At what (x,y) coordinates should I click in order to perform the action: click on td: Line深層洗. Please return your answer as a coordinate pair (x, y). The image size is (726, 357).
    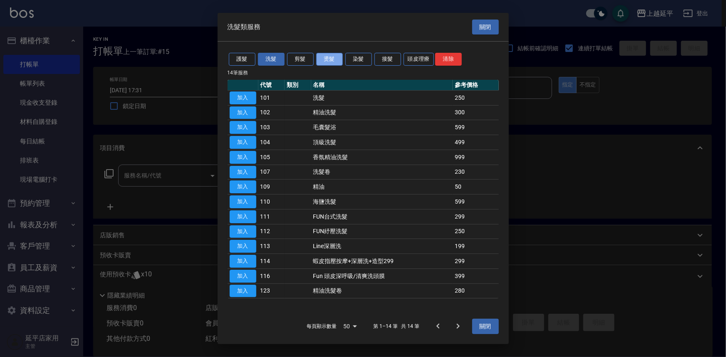
    Looking at the image, I should click on (382, 247).